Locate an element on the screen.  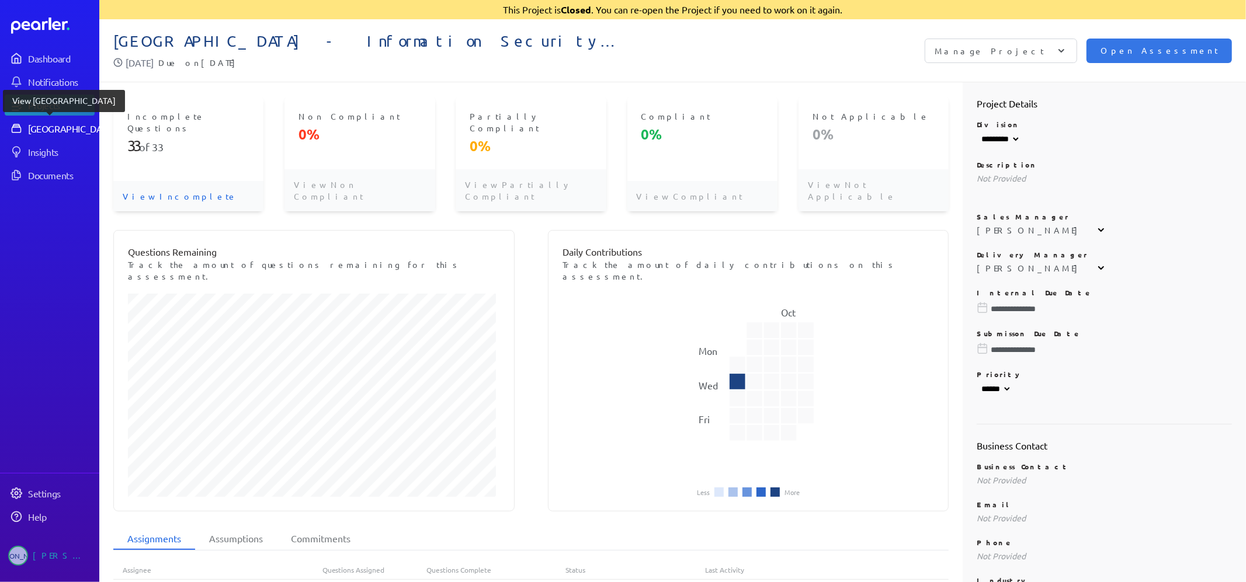
div: Questions Complete is located at coordinates (496, 570).